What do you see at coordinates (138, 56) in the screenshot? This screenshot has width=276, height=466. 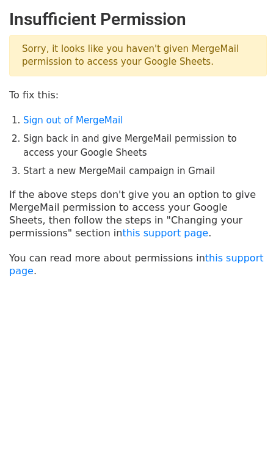 I see `p: Sorry, it looks like you haven't given MergeMail permission to access your Google Sheets.` at bounding box center [138, 56].